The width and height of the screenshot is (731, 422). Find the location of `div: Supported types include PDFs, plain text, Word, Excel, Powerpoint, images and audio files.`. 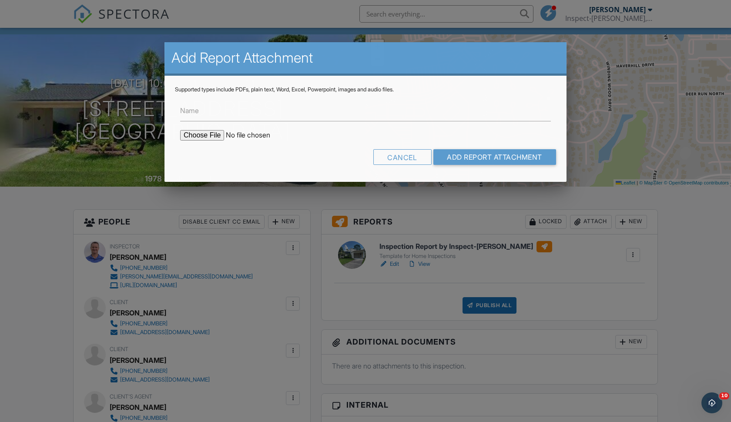

div: Supported types include PDFs, plain text, Word, Excel, Powerpoint, images and audio files. is located at coordinates (366, 90).